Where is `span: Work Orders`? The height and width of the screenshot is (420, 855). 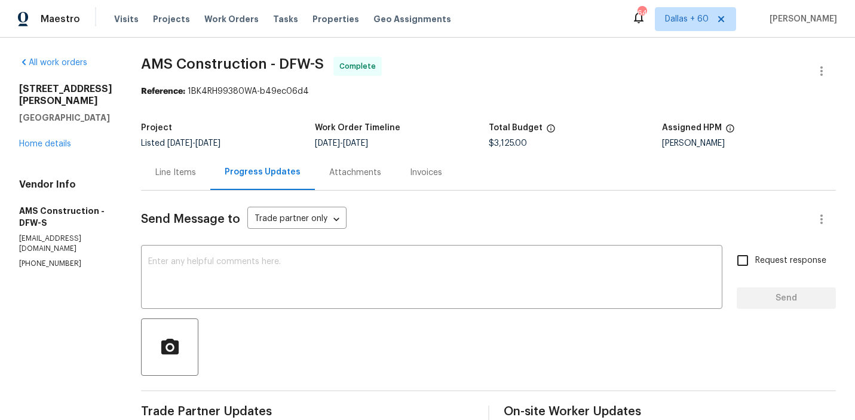
span: Work Orders is located at coordinates (231, 19).